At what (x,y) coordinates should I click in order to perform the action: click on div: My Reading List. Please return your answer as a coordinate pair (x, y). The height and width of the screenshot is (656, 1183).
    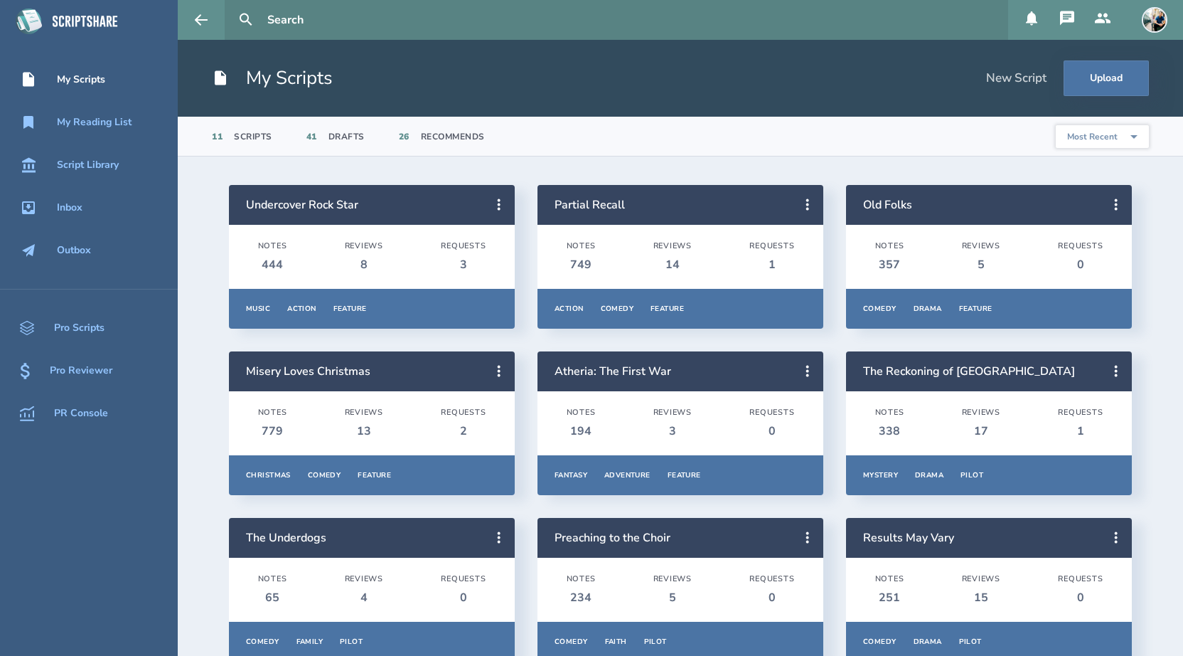
    Looking at the image, I should click on (94, 122).